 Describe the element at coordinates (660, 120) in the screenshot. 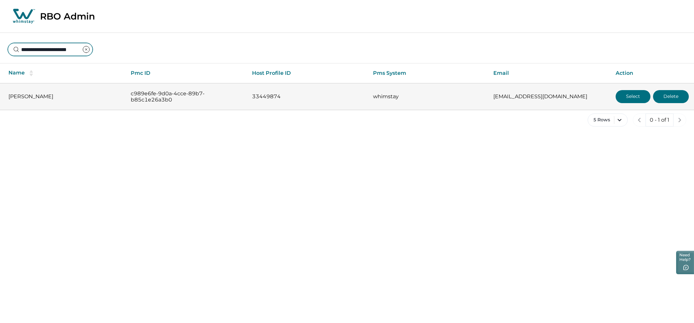

I see `p: 0 - 1 of 1` at that location.